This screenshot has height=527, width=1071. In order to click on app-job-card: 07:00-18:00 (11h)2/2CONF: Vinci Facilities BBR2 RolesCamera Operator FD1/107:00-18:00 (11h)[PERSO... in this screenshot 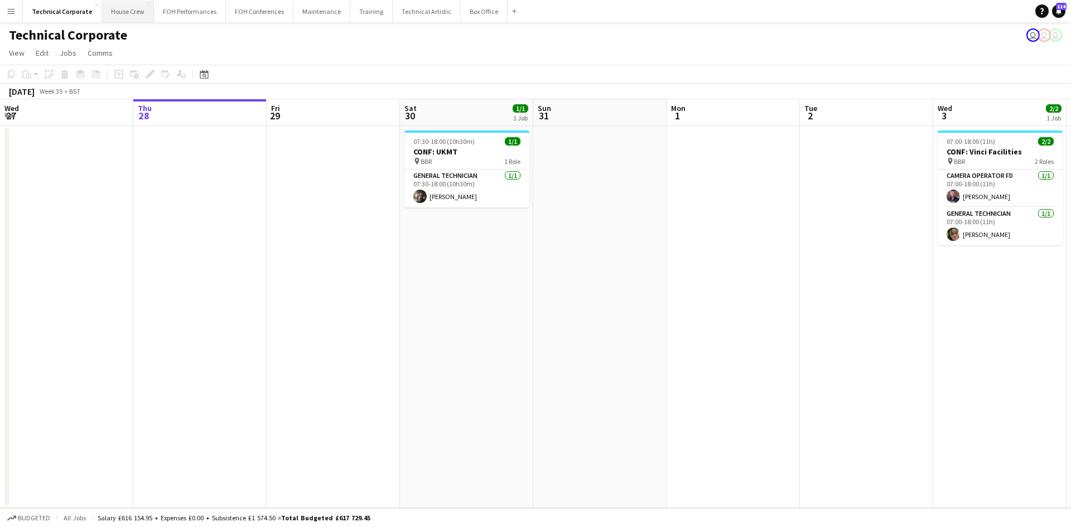, I will do `click(1000, 188)`.